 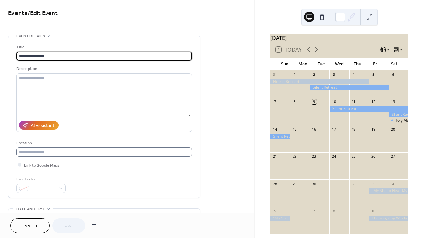 I want to click on div: 21, so click(x=275, y=157).